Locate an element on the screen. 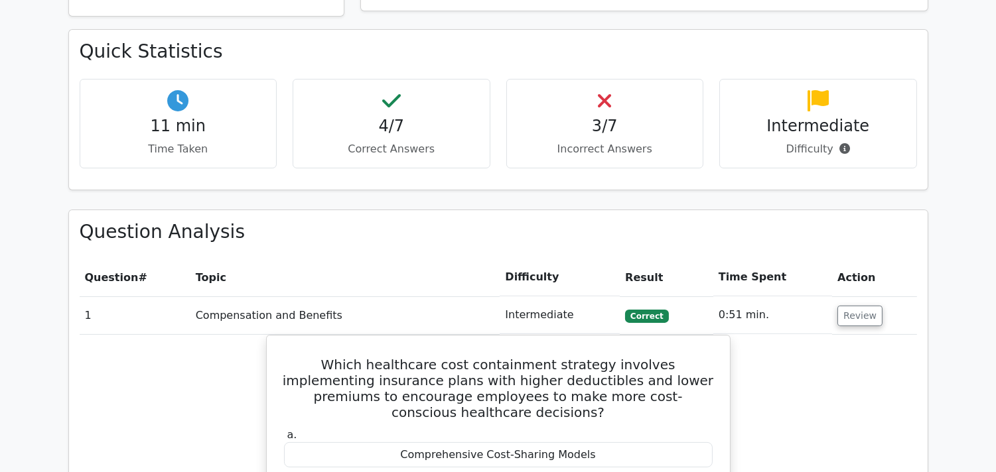 The width and height of the screenshot is (996, 472). h5: Which healthcare cost containment strategy involves implementing insurance plans with higher dedu... is located at coordinates (498, 389).